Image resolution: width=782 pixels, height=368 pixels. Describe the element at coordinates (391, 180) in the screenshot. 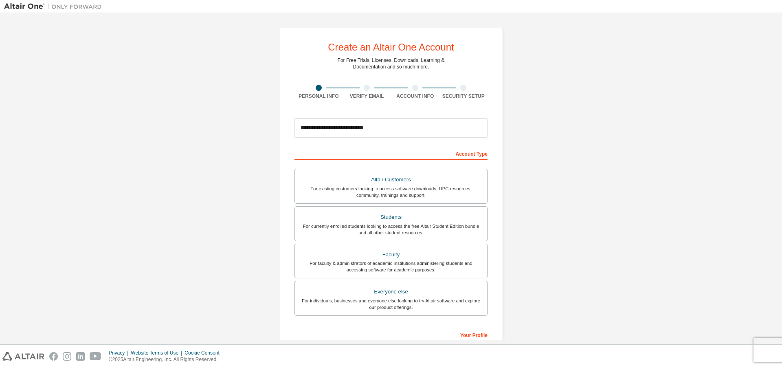

I see `div: Altair Customers` at that location.